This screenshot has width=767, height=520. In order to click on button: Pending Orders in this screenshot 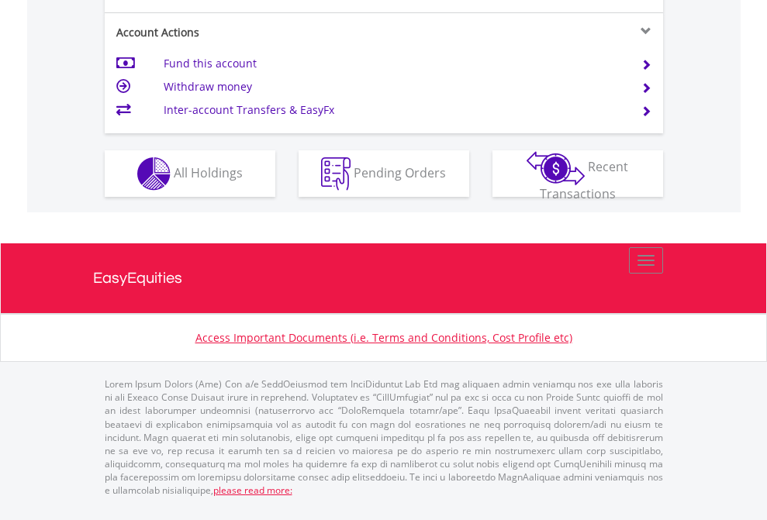, I will do `click(384, 174)`.